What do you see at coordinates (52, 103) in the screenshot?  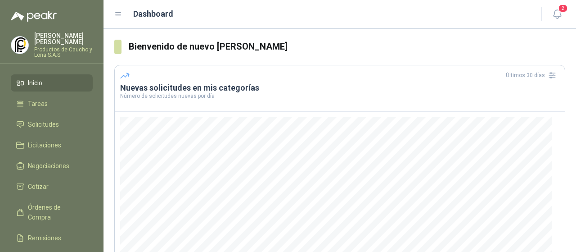 I see `a: Tareas` at bounding box center [52, 103].